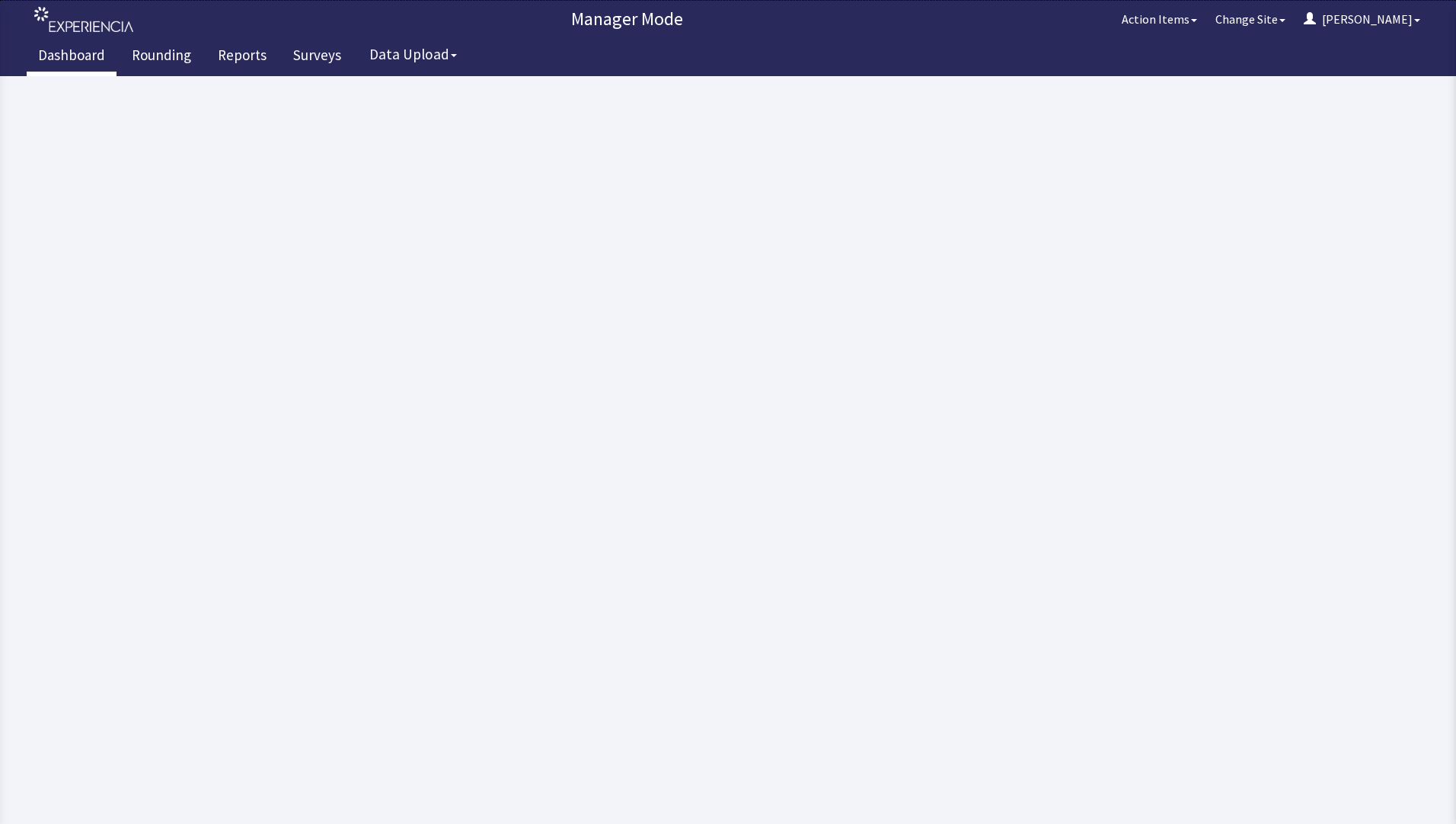 The width and height of the screenshot is (1456, 824). What do you see at coordinates (242, 57) in the screenshot?
I see `a: Reports` at bounding box center [242, 57].